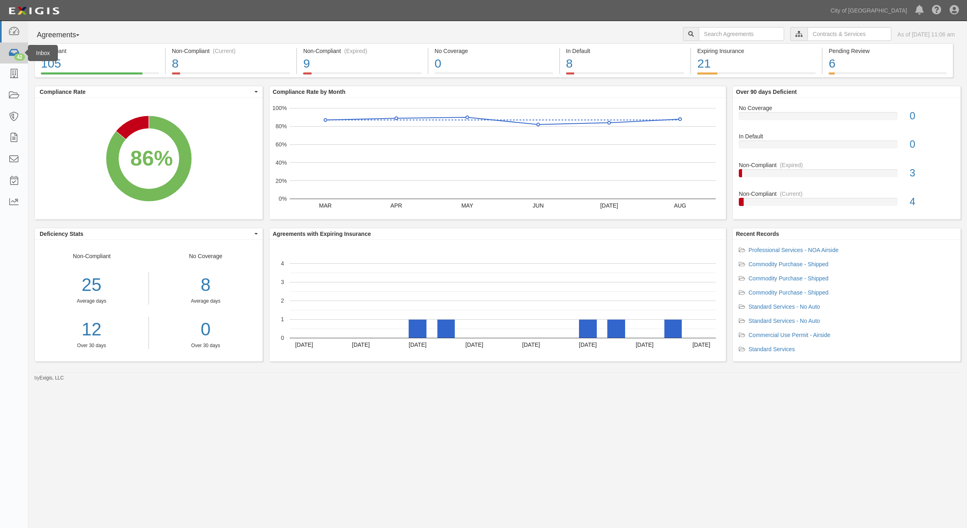  Describe the element at coordinates (91, 329) in the screenshot. I see `a: 12` at that location.